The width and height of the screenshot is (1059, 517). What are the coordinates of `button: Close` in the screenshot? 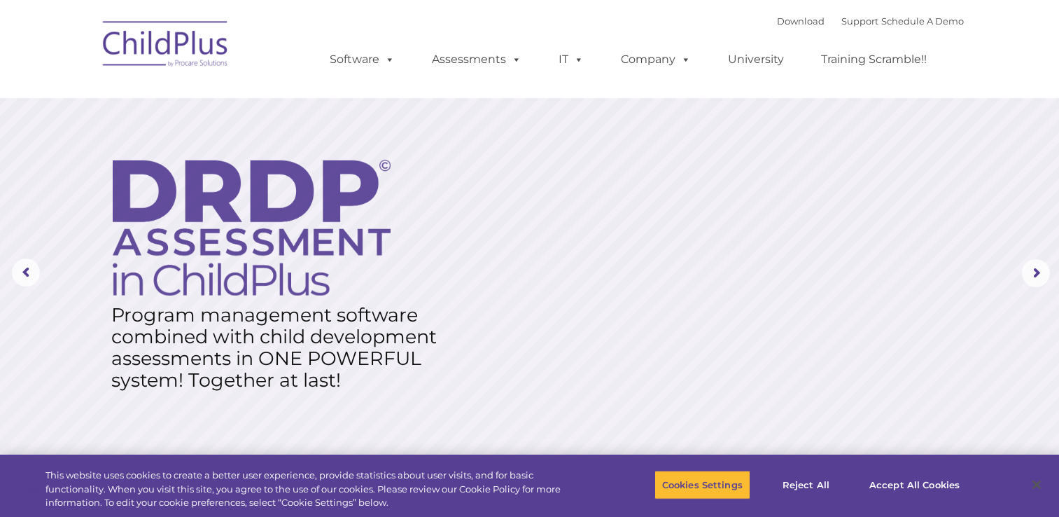 It's located at (1037, 485).